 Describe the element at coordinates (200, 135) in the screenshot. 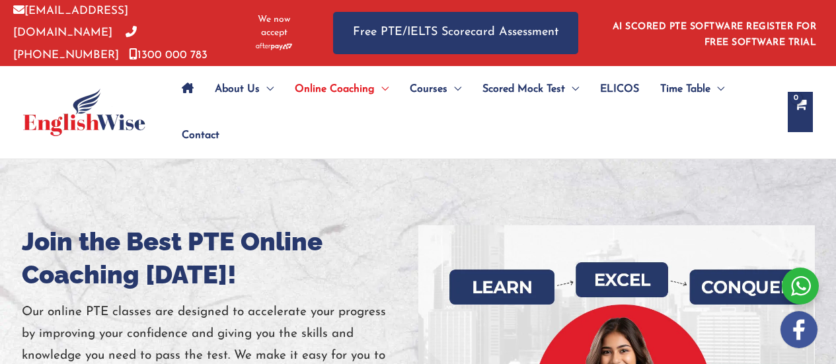

I see `span: Contact` at that location.